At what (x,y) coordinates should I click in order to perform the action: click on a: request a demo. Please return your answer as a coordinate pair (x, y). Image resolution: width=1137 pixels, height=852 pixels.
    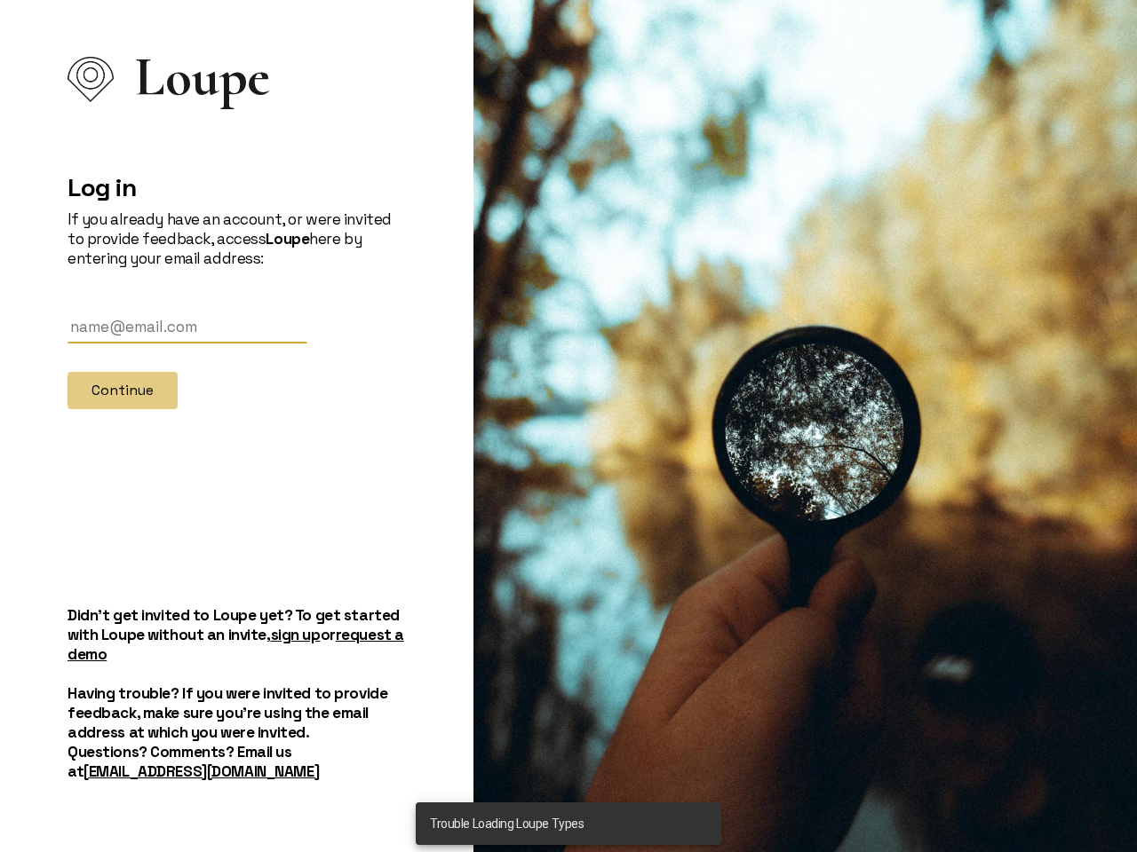
    Looking at the image, I should click on (235, 645).